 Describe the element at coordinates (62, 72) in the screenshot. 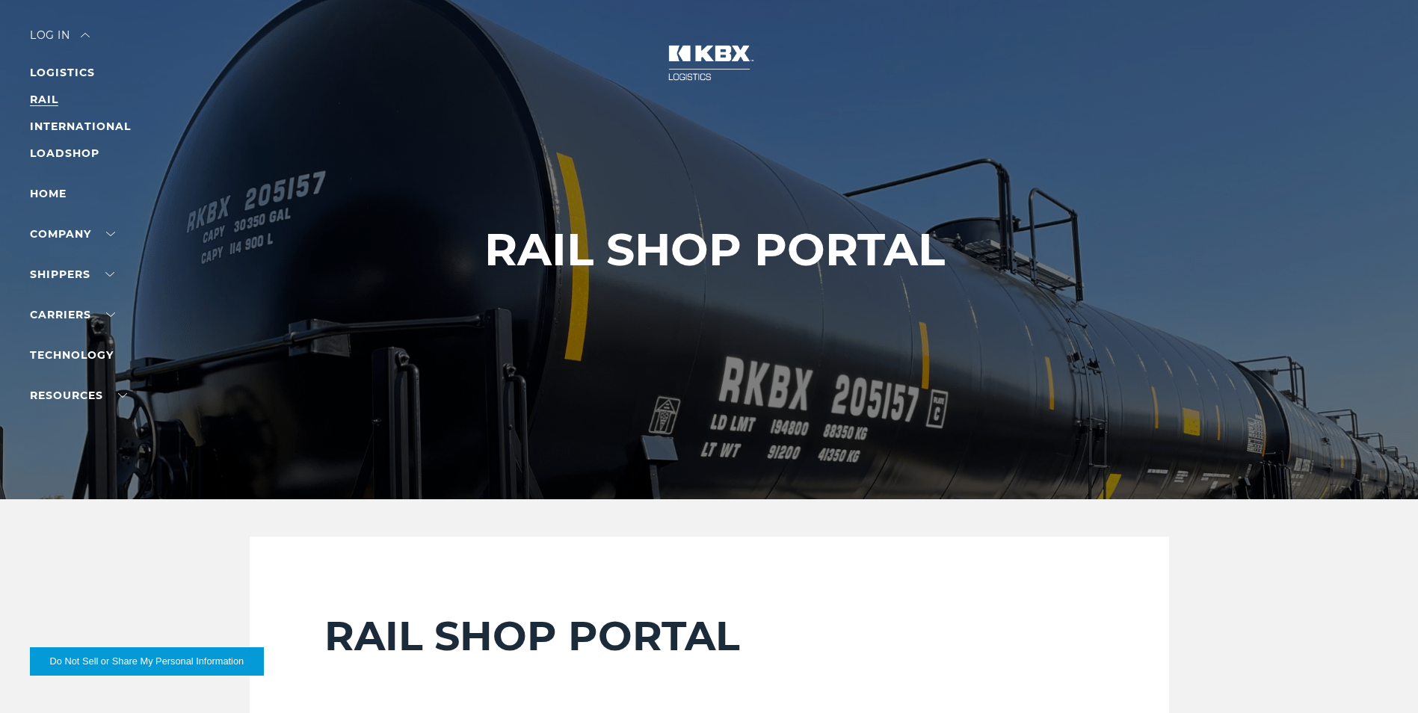

I see `a: LOGISTICS` at that location.